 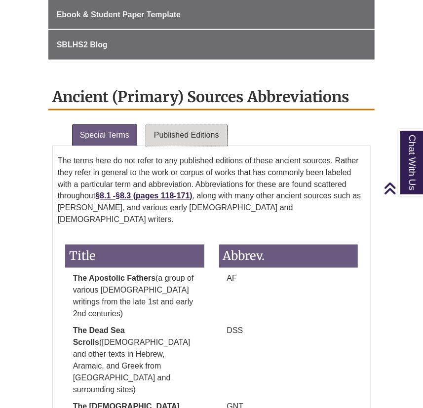 What do you see at coordinates (114, 278) in the screenshot?
I see `strong: The Apostolic Fathers` at bounding box center [114, 278].